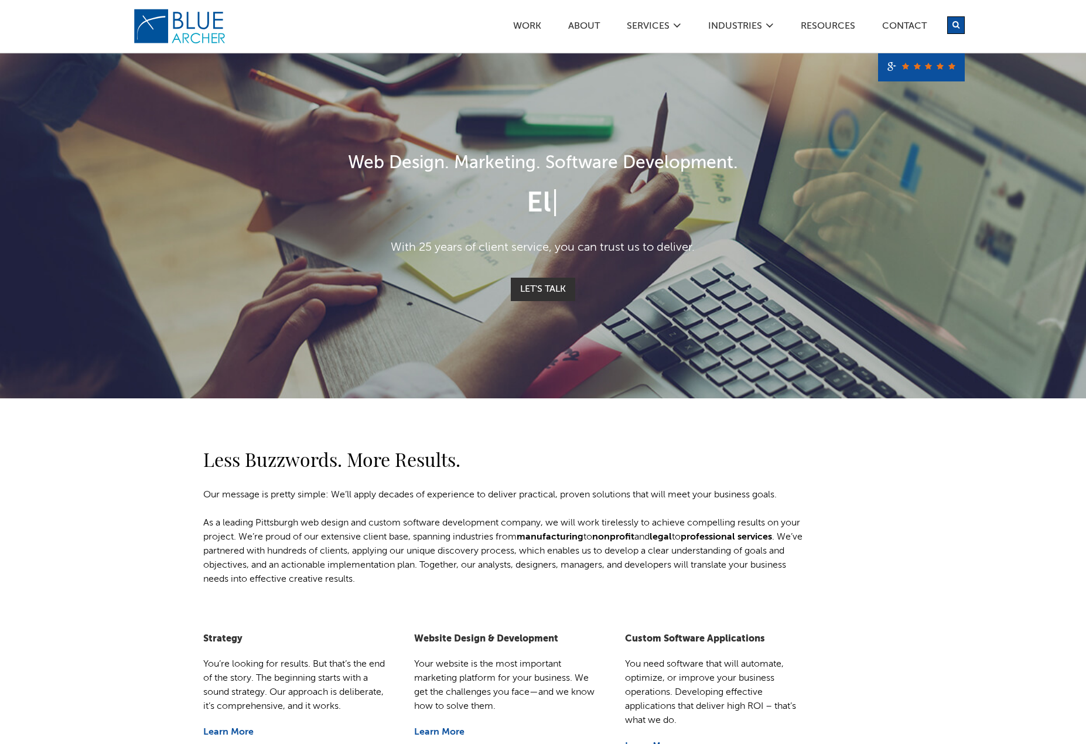  Describe the element at coordinates (543, 163) in the screenshot. I see `h1: Web Design. Marketing. Software Development.` at that location.